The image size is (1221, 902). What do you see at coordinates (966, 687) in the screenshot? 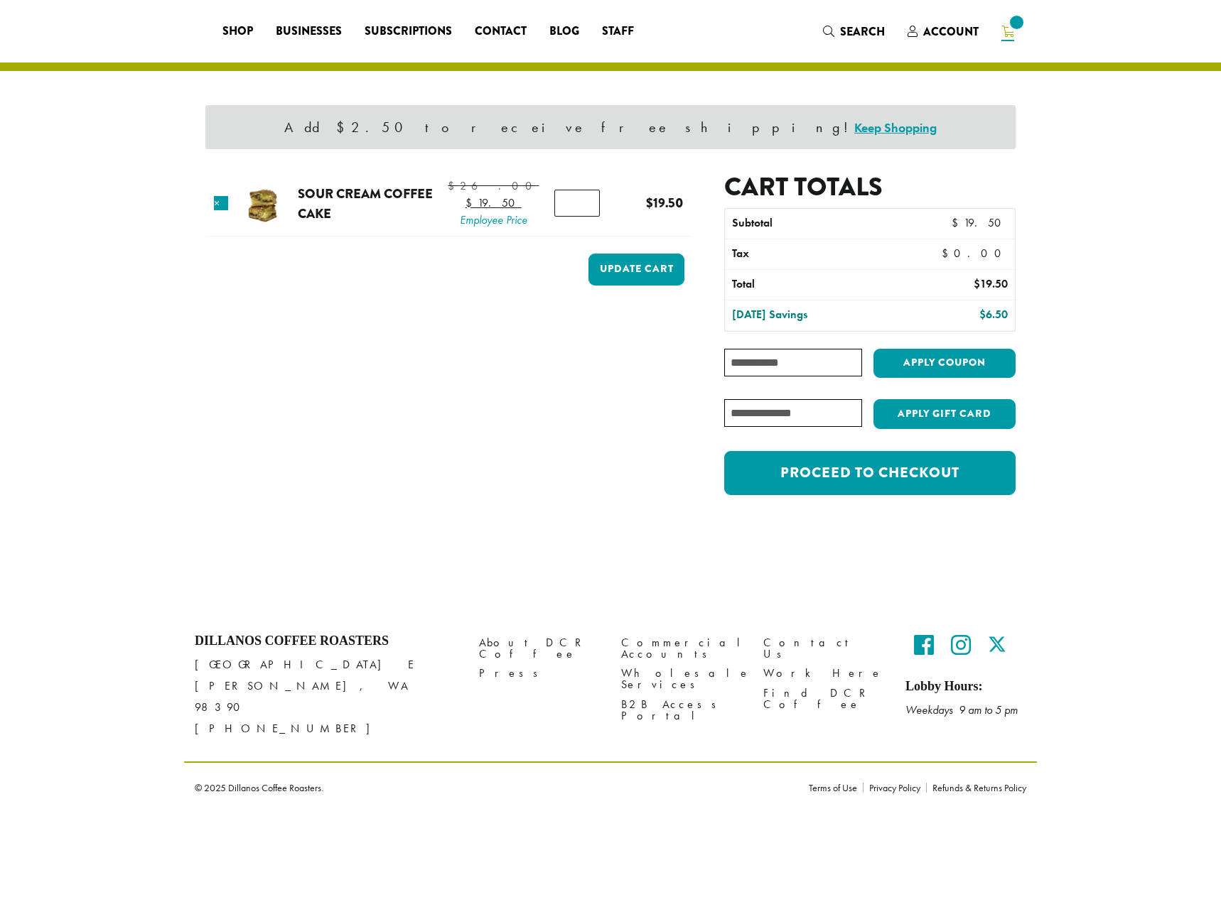
I see `h5: Lobby Hours:` at bounding box center [966, 687].